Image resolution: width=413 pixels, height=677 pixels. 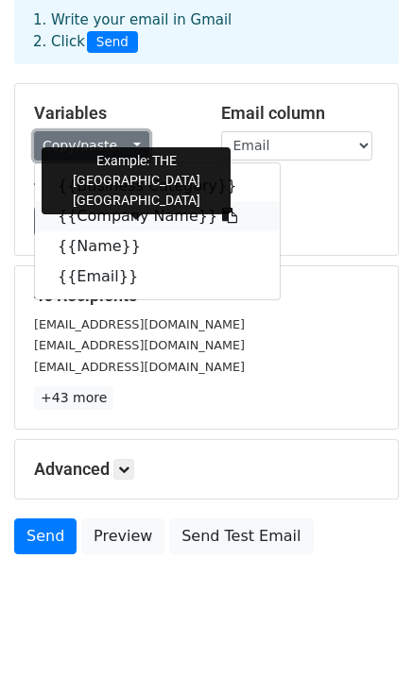 I want to click on div: Chat Widget, so click(x=366, y=632).